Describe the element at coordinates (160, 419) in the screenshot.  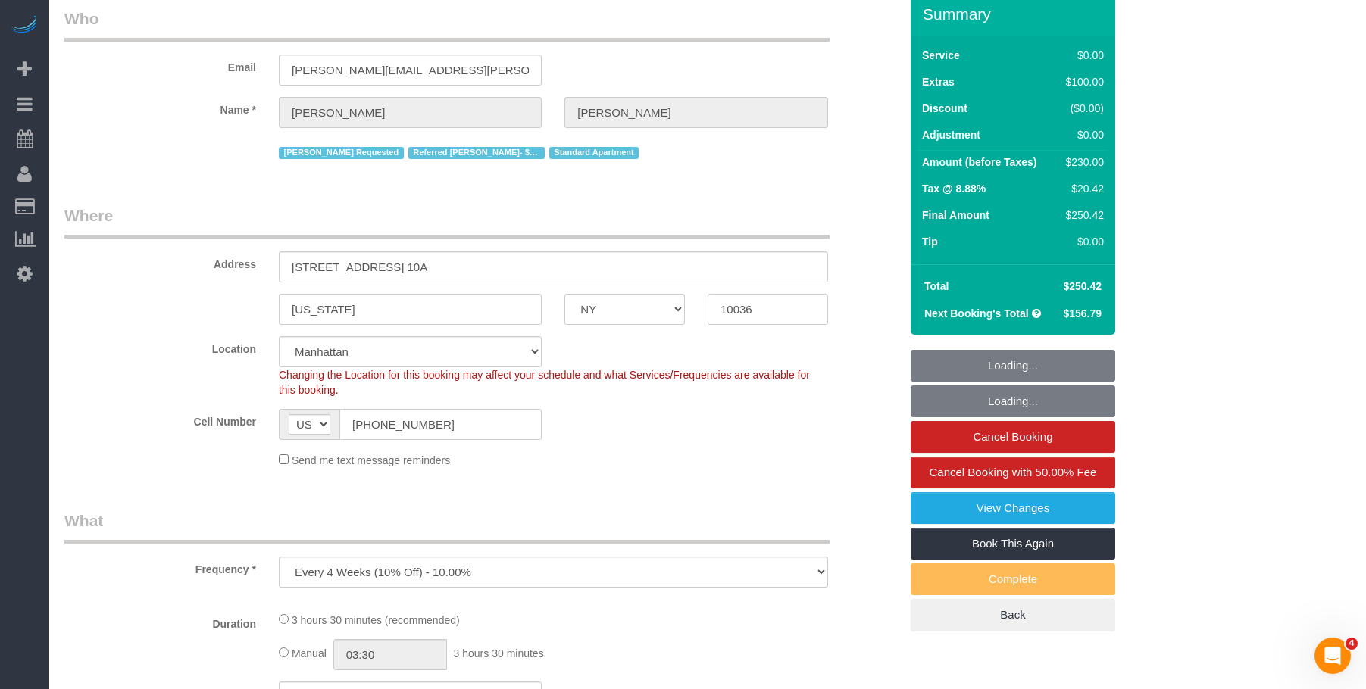
I see `label: Cell Number` at that location.